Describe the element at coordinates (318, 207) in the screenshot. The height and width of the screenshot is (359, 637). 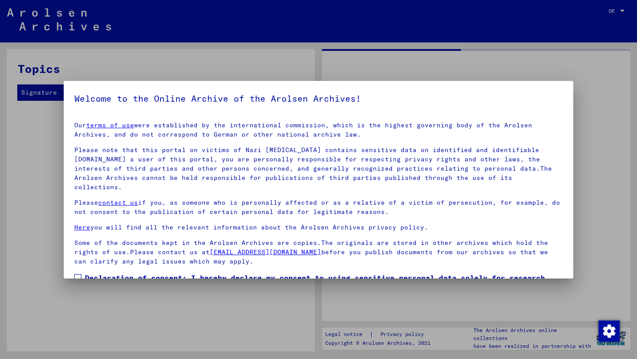
I see `p: Please if you, as someone who is personally affected or as a relative of a victim of persecution,...` at that location.